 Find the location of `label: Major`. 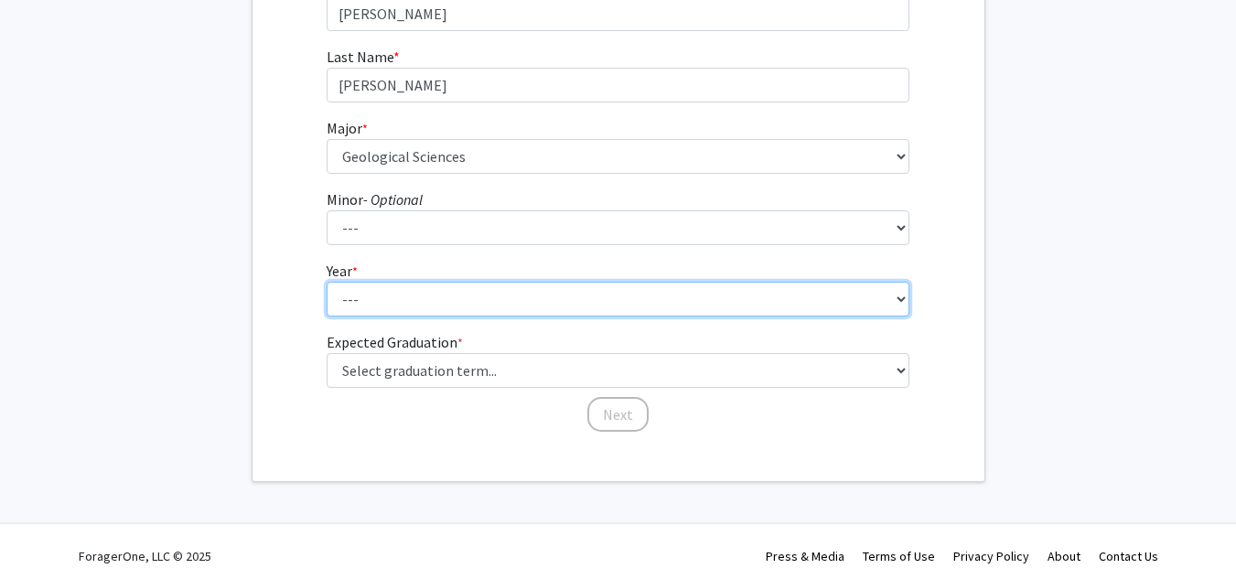

label: Major is located at coordinates (347, 128).